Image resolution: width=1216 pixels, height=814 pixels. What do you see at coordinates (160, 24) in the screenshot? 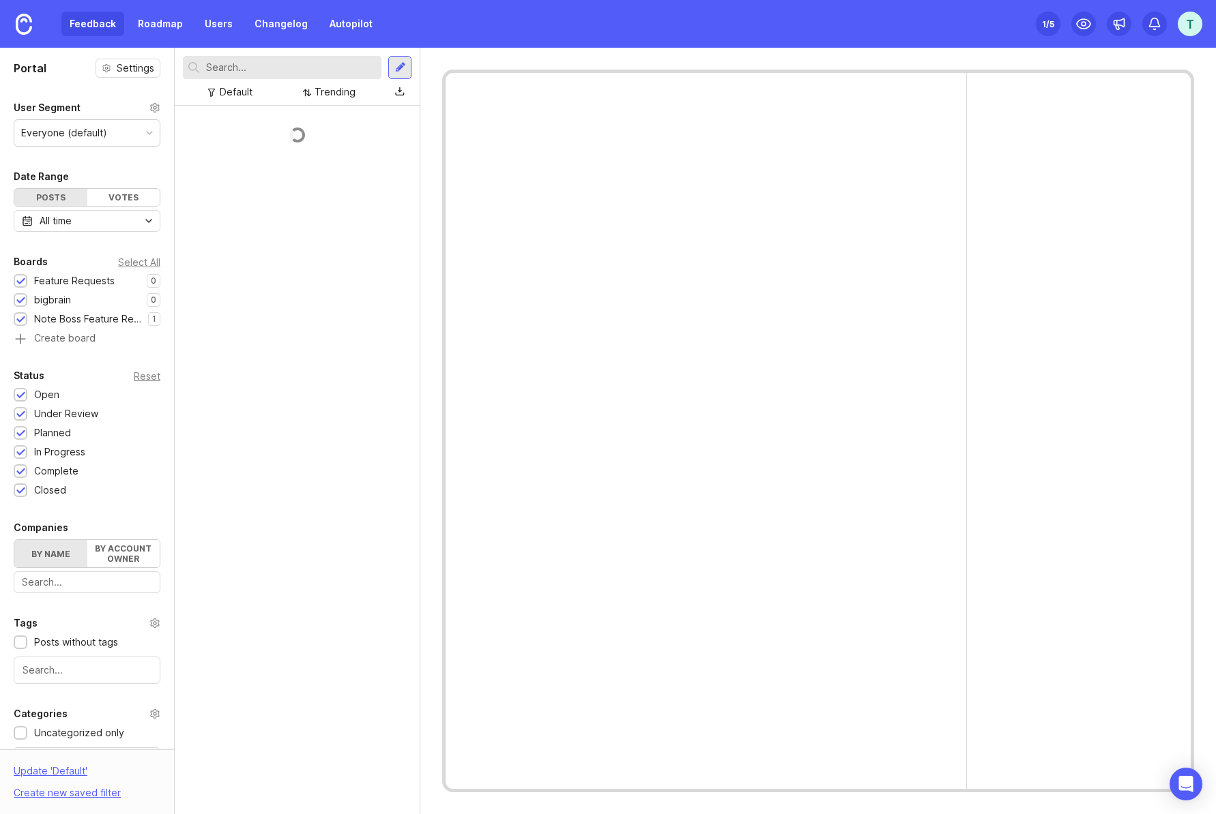
I see `a: Roadmap` at bounding box center [160, 24].